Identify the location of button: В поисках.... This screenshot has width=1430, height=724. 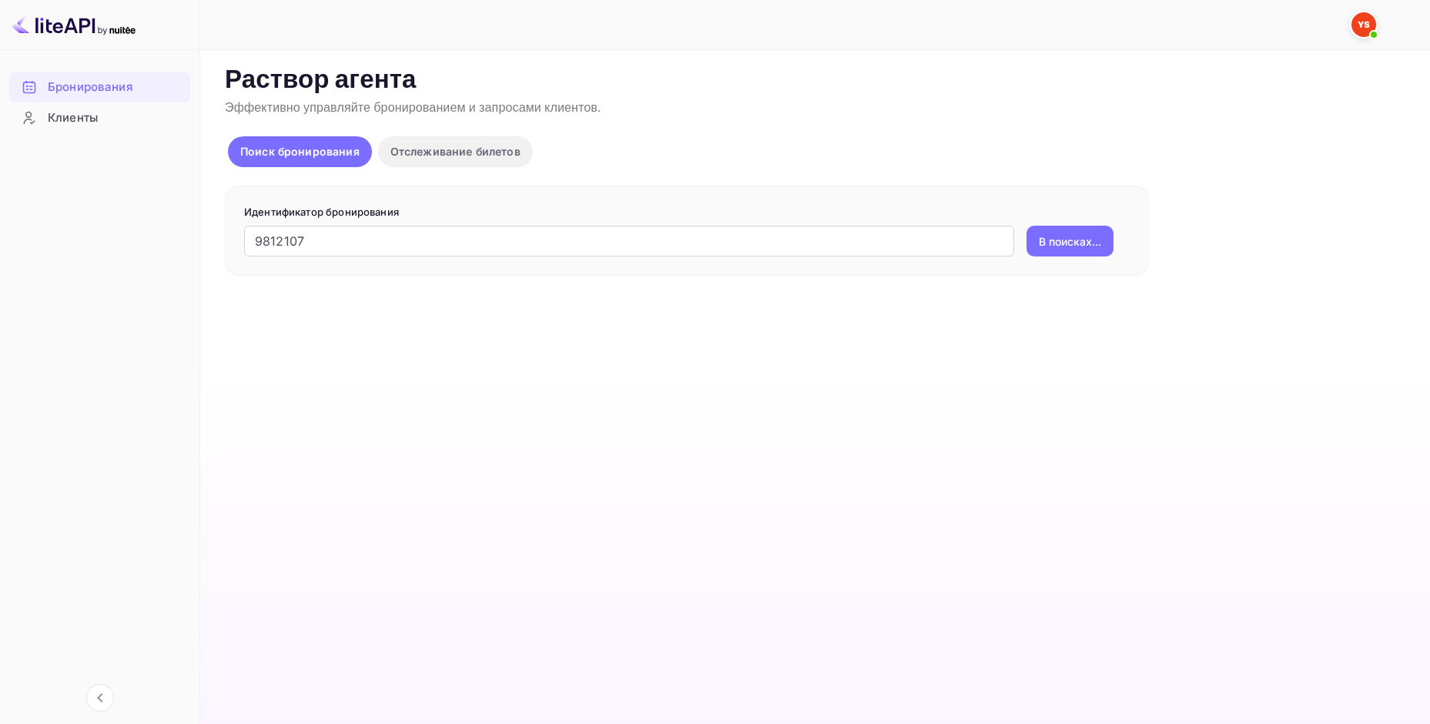
(1070, 241).